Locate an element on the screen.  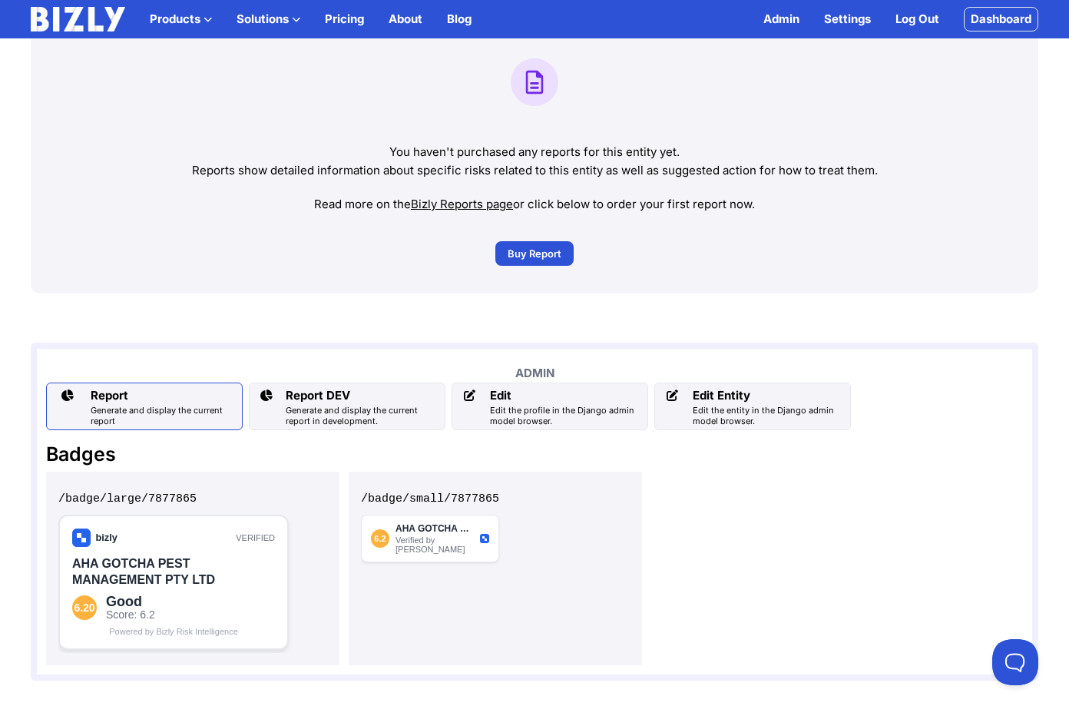
a: Edit Entity Edit the entity in the Django admin model browser. is located at coordinates (753, 406).